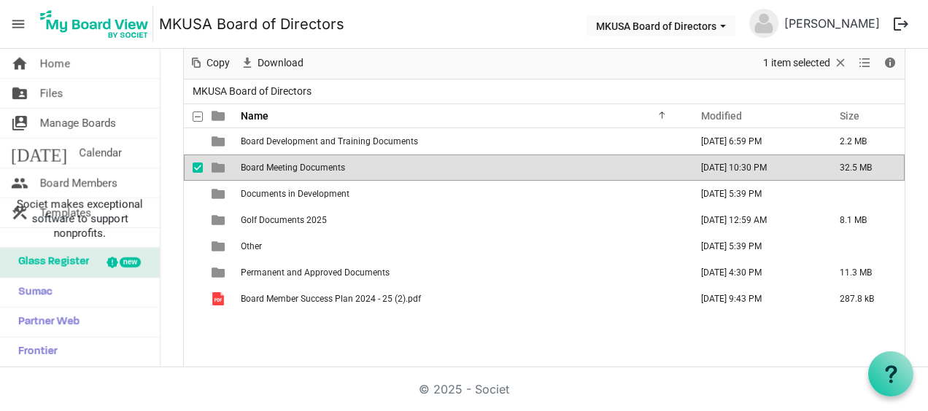  What do you see at coordinates (755, 220) in the screenshot?
I see `td: March 19, 2025 12:59 AM column header Modified` at bounding box center [755, 220].